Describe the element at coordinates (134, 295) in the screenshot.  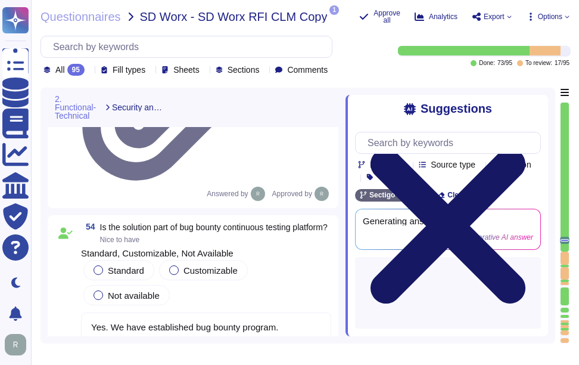
I see `span: Not available` at that location.